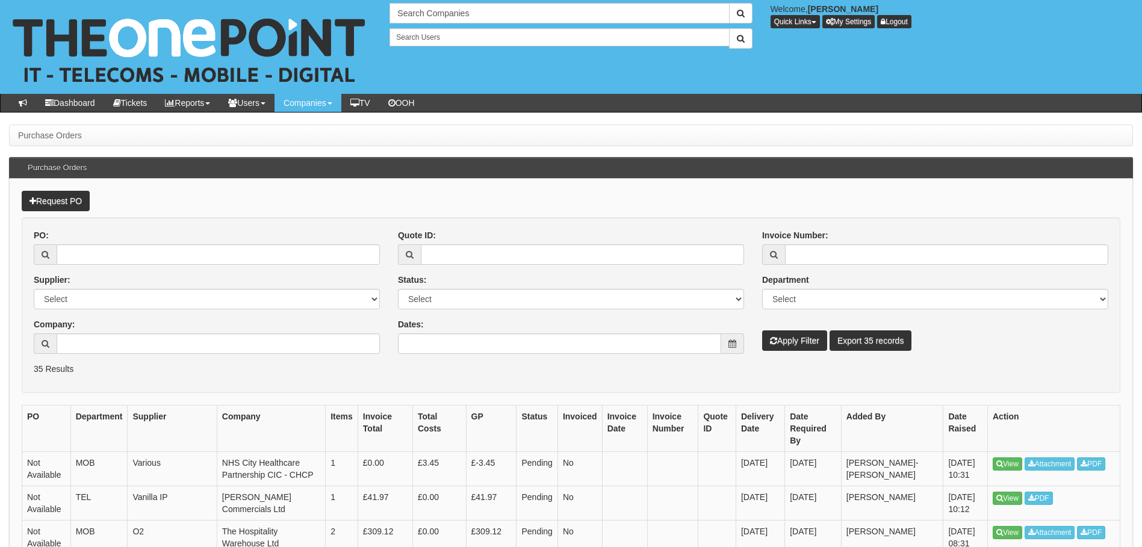 The width and height of the screenshot is (1142, 547). Describe the element at coordinates (57, 168) in the screenshot. I see `h3: Purchase Orders` at that location.